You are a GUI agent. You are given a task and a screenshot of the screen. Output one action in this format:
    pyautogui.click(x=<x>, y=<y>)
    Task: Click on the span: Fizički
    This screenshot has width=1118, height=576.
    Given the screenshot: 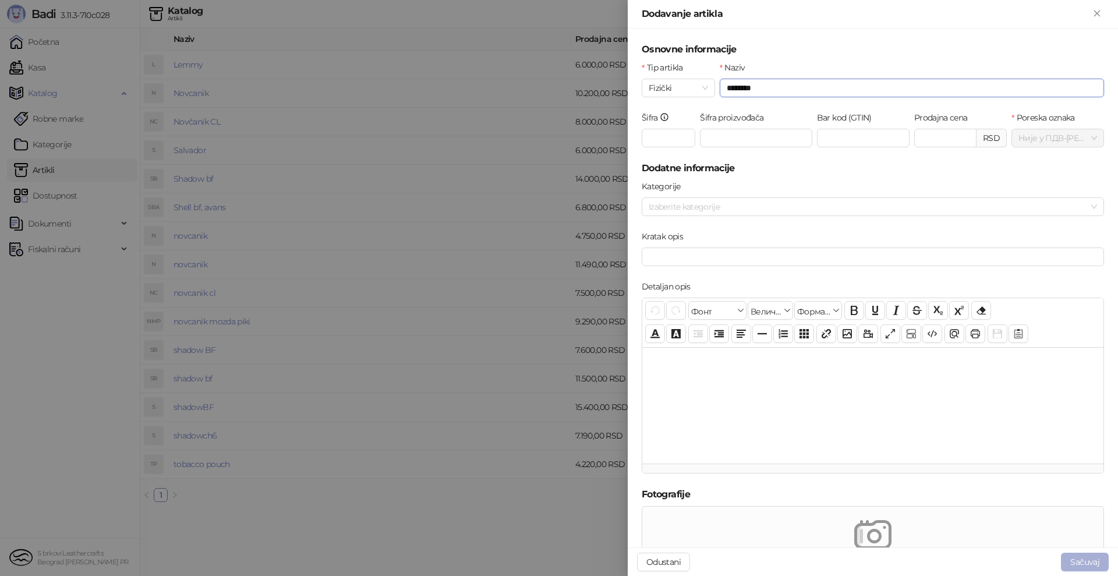 What is the action you would take?
    pyautogui.click(x=678, y=88)
    